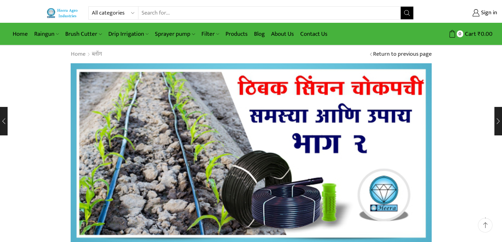 The image size is (502, 242). Describe the element at coordinates (314, 34) in the screenshot. I see `a: Contact Us` at that location.